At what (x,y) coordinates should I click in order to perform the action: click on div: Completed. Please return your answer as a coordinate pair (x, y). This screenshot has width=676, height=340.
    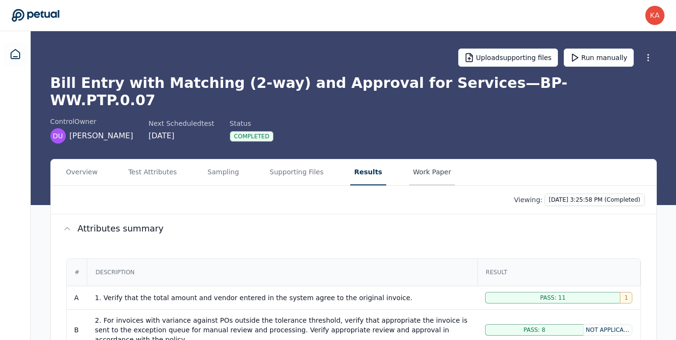
    Looking at the image, I should click on (252, 136).